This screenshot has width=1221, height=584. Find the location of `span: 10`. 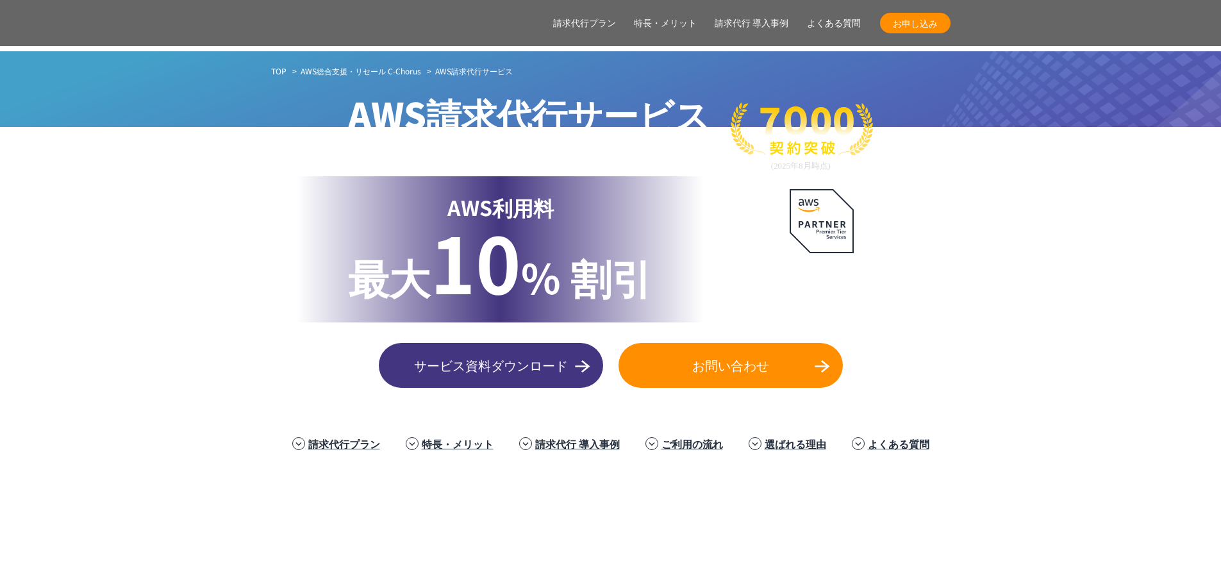

span: 10 is located at coordinates (476, 261).